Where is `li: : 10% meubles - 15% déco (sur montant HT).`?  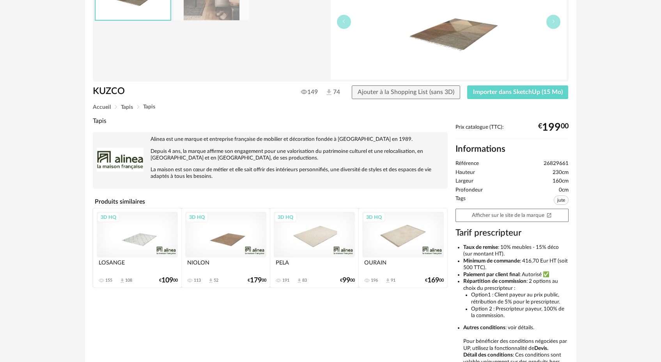 li: : 10% meubles - 15% déco (sur montant HT). is located at coordinates (516, 251).